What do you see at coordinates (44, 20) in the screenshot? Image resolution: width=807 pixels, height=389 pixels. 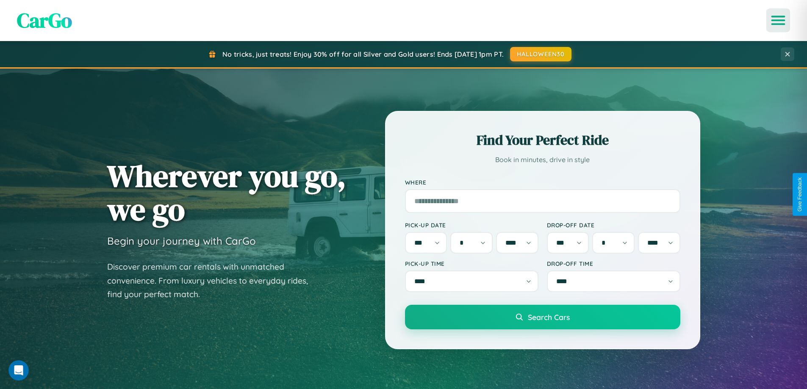 I see `span: CarGo` at bounding box center [44, 20].